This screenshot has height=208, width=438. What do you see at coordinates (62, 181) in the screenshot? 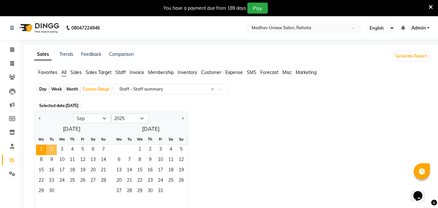
I see `div: Wednesday, September 24, 2025` at bounding box center [62, 181].